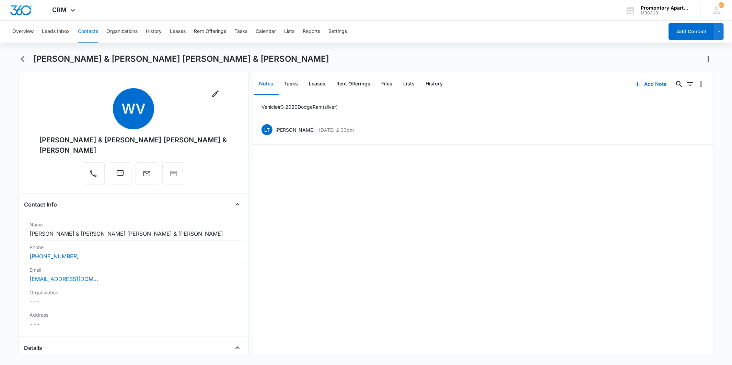 The image size is (732, 365). What do you see at coordinates (651, 84) in the screenshot?
I see `button: Add Note` at bounding box center [651, 84].